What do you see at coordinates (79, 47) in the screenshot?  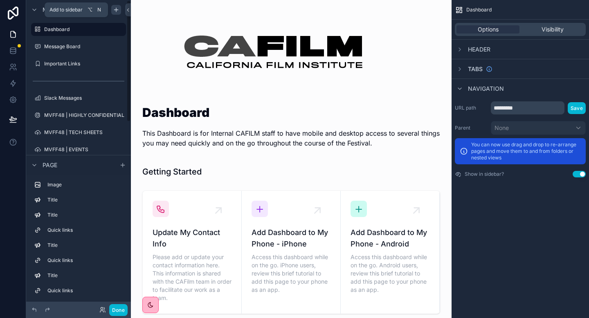 I see `a: Message Board` at bounding box center [79, 47].